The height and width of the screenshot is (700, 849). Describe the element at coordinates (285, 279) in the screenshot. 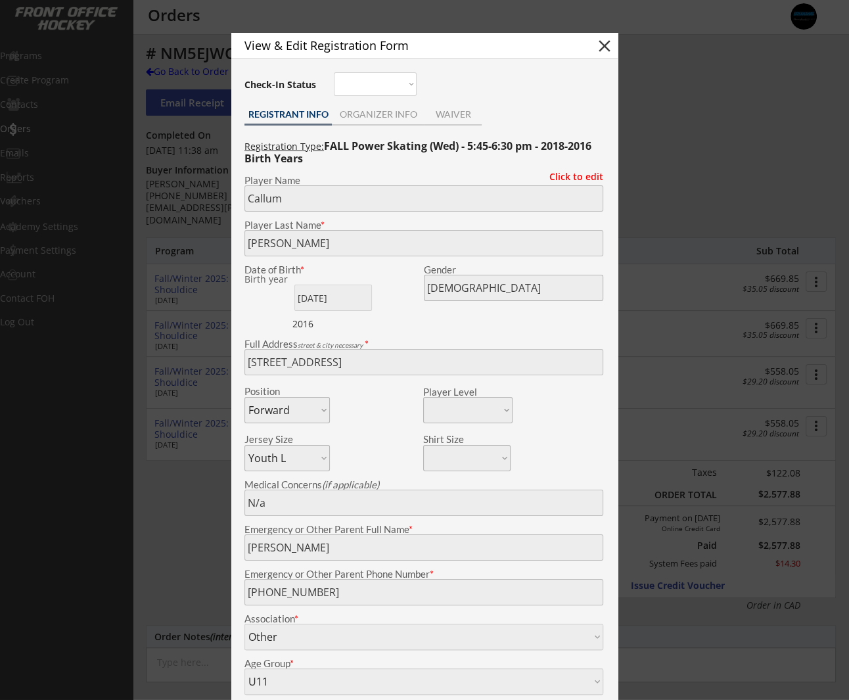

I see `div: Birth year` at that location.